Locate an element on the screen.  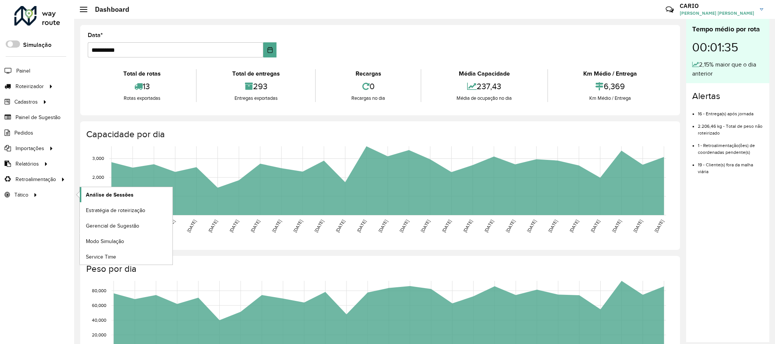
div: 0 is located at coordinates (368, 86).